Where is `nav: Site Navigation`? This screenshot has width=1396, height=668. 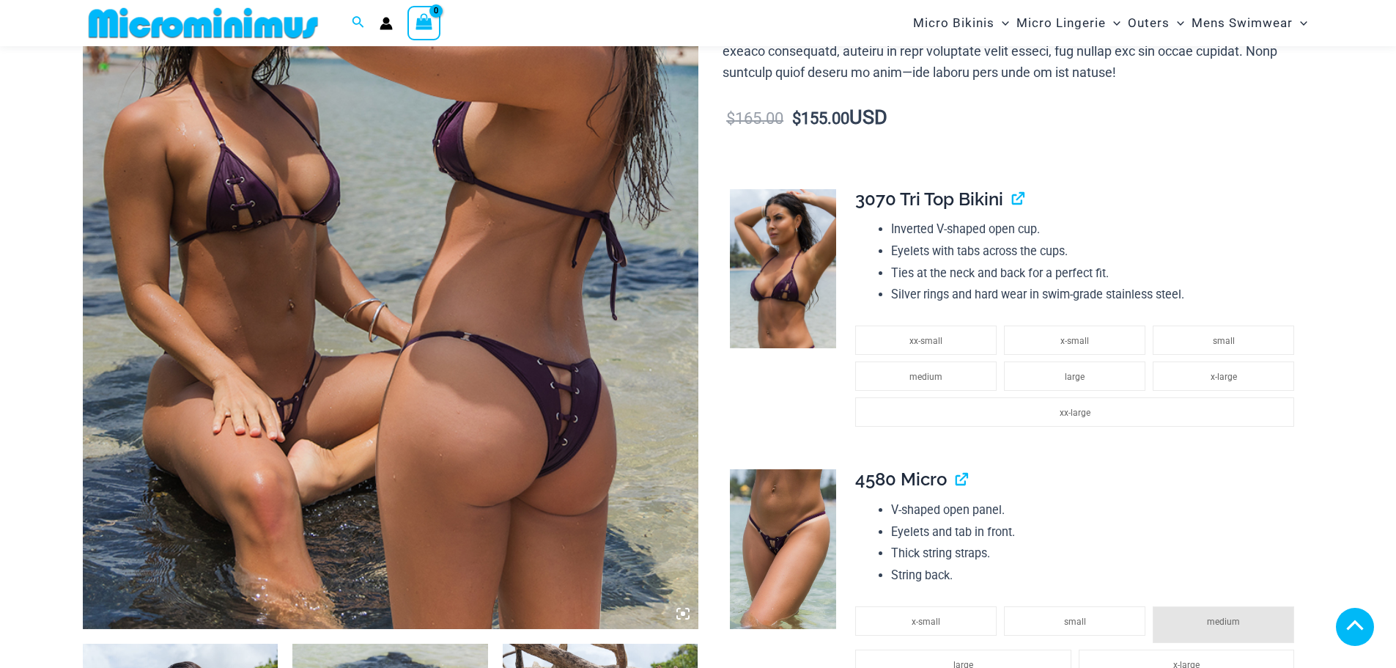 nav: Site Navigation is located at coordinates (1110, 23).